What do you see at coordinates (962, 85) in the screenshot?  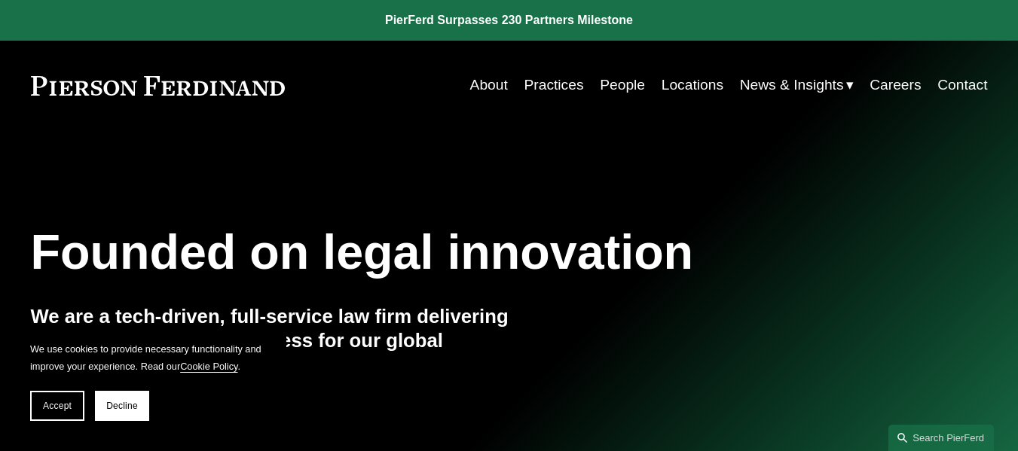 I see `a: Contact` at bounding box center [962, 85].